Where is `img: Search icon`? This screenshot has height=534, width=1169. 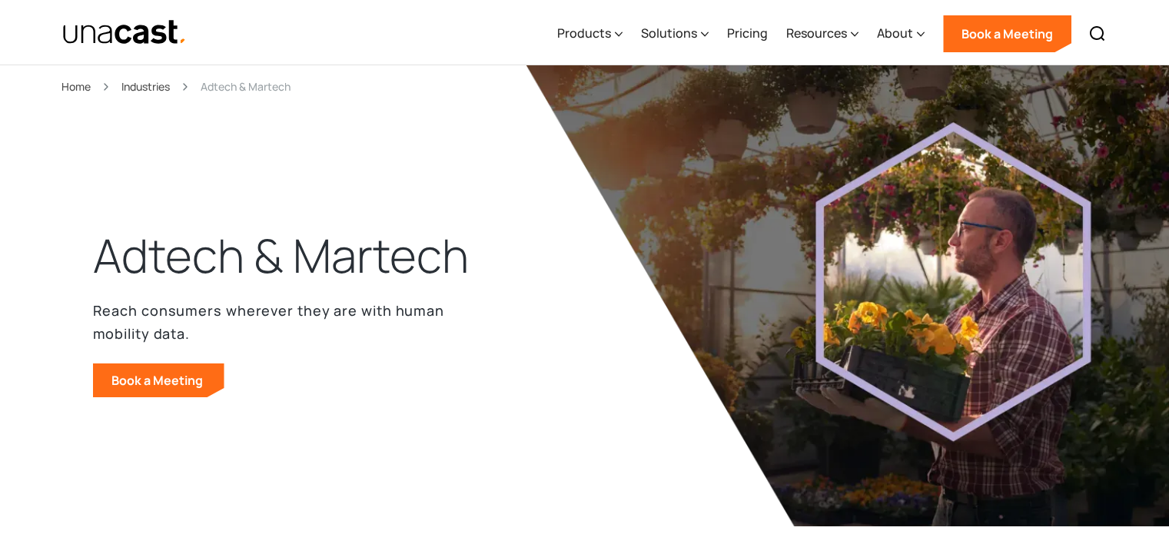 img: Search icon is located at coordinates (1098, 34).